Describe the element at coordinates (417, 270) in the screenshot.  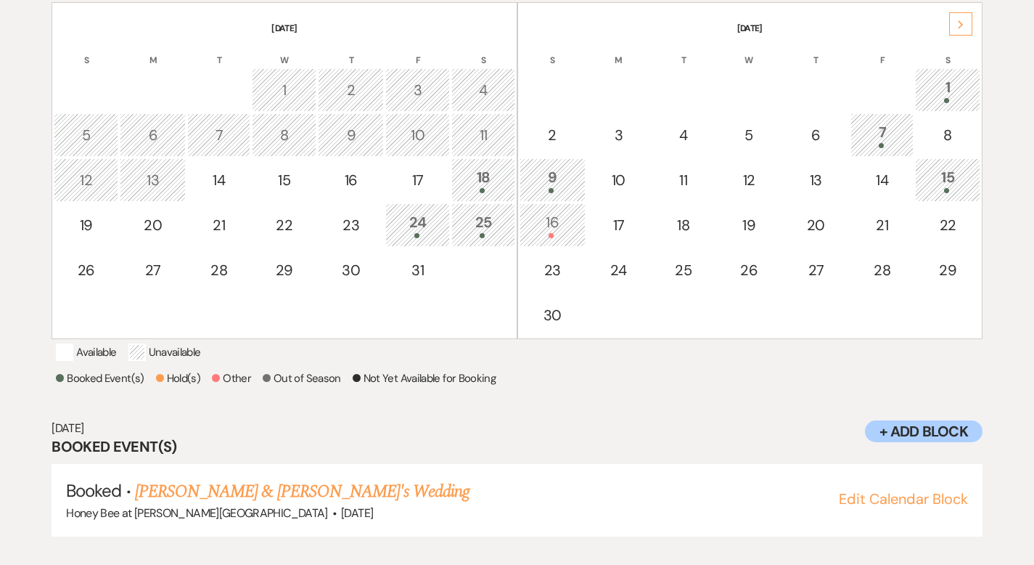
I see `div: 31` at that location.